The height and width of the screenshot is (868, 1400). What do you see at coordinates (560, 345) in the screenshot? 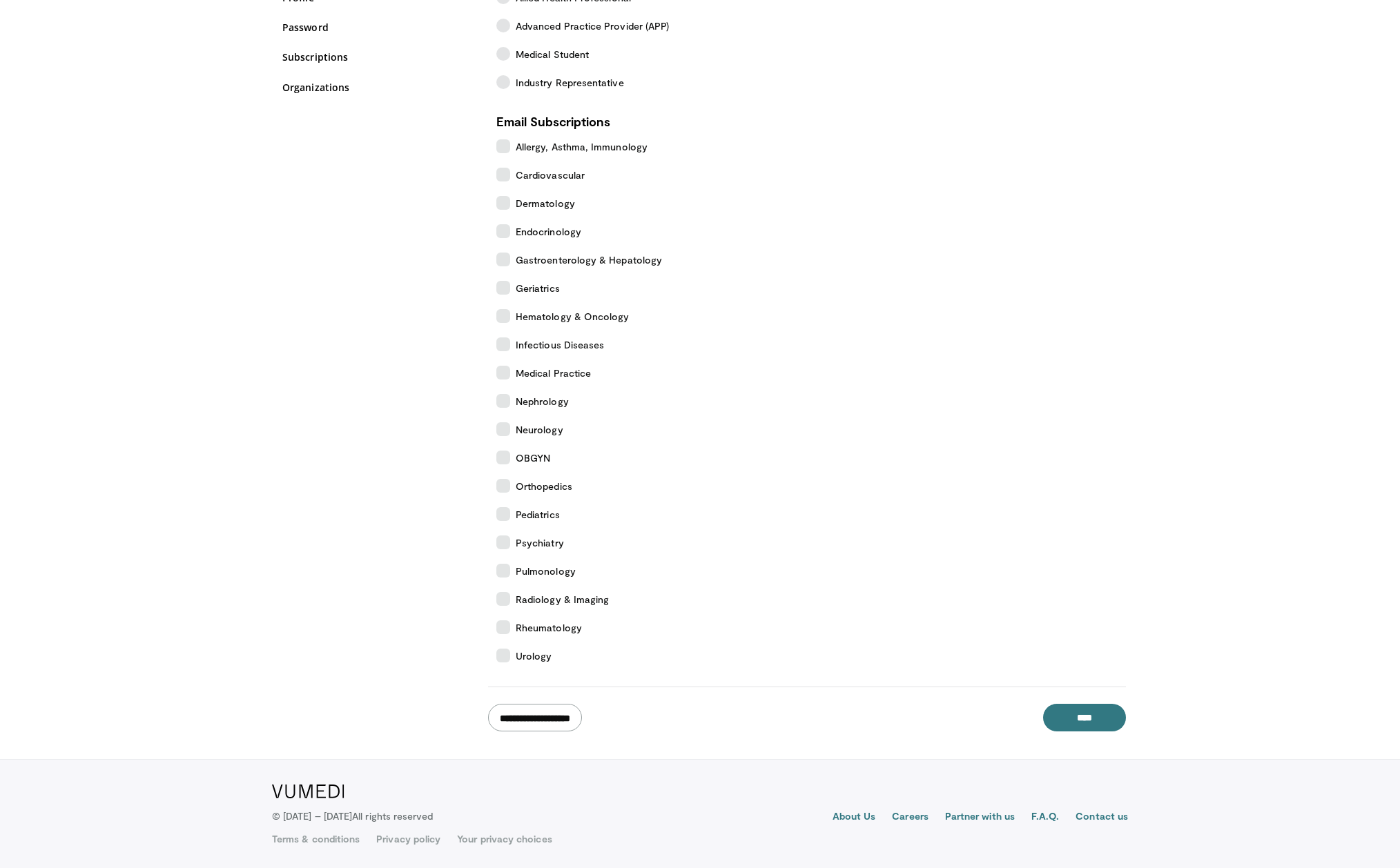
I see `span: Infectious Diseases` at bounding box center [560, 345].